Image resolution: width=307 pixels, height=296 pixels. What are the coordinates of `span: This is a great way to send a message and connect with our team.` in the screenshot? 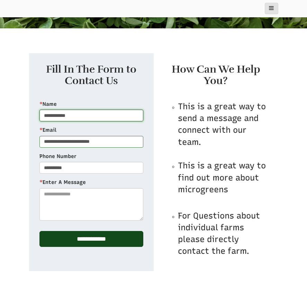 It's located at (222, 124).